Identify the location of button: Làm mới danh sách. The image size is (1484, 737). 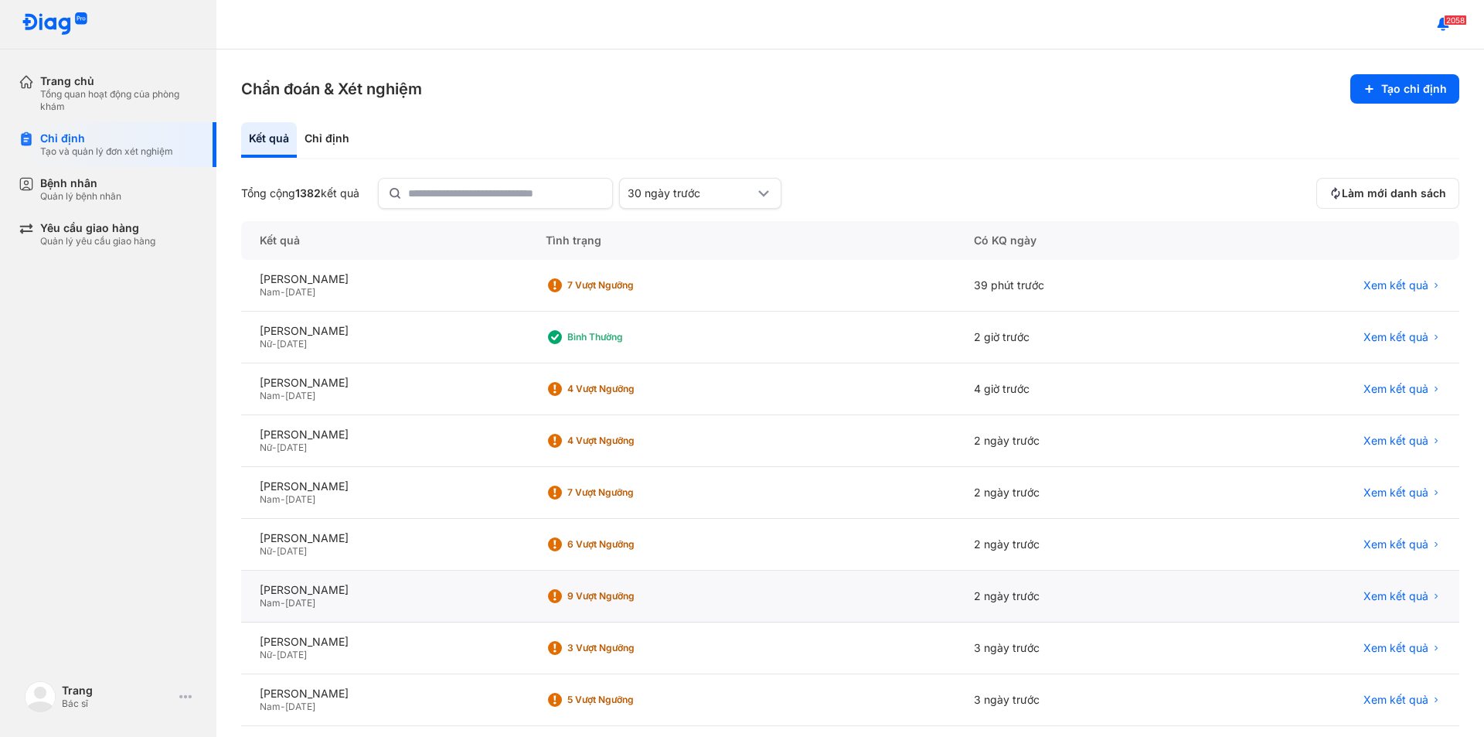
(1387, 193).